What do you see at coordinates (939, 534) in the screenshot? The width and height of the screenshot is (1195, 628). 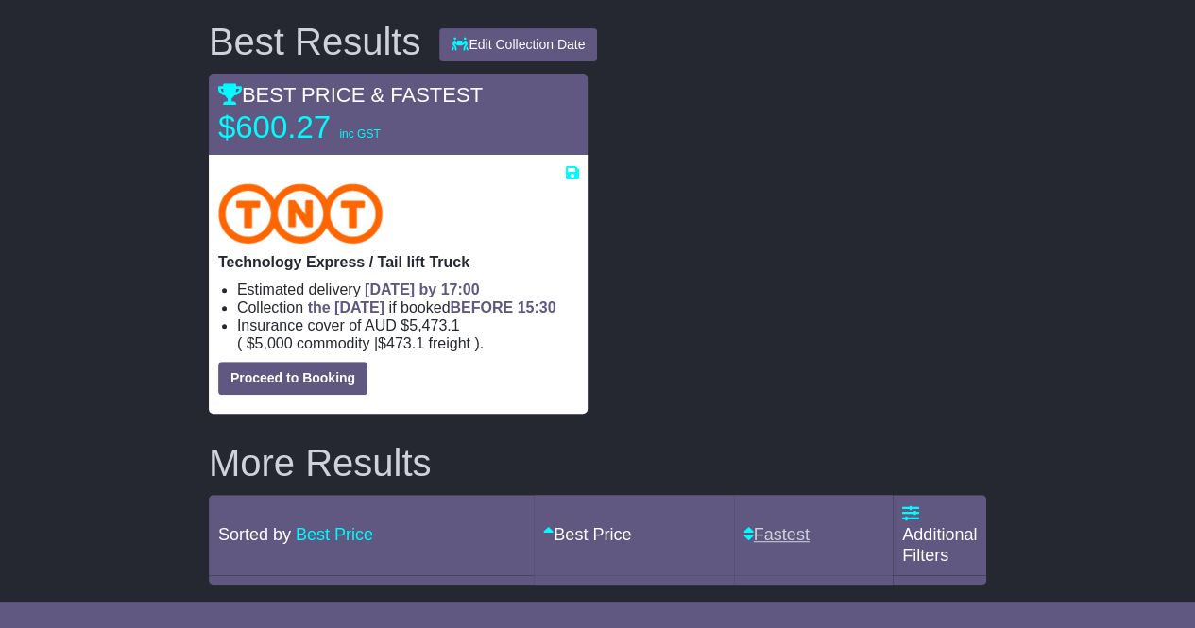 I see `a: Additional Filters` at bounding box center [939, 534].